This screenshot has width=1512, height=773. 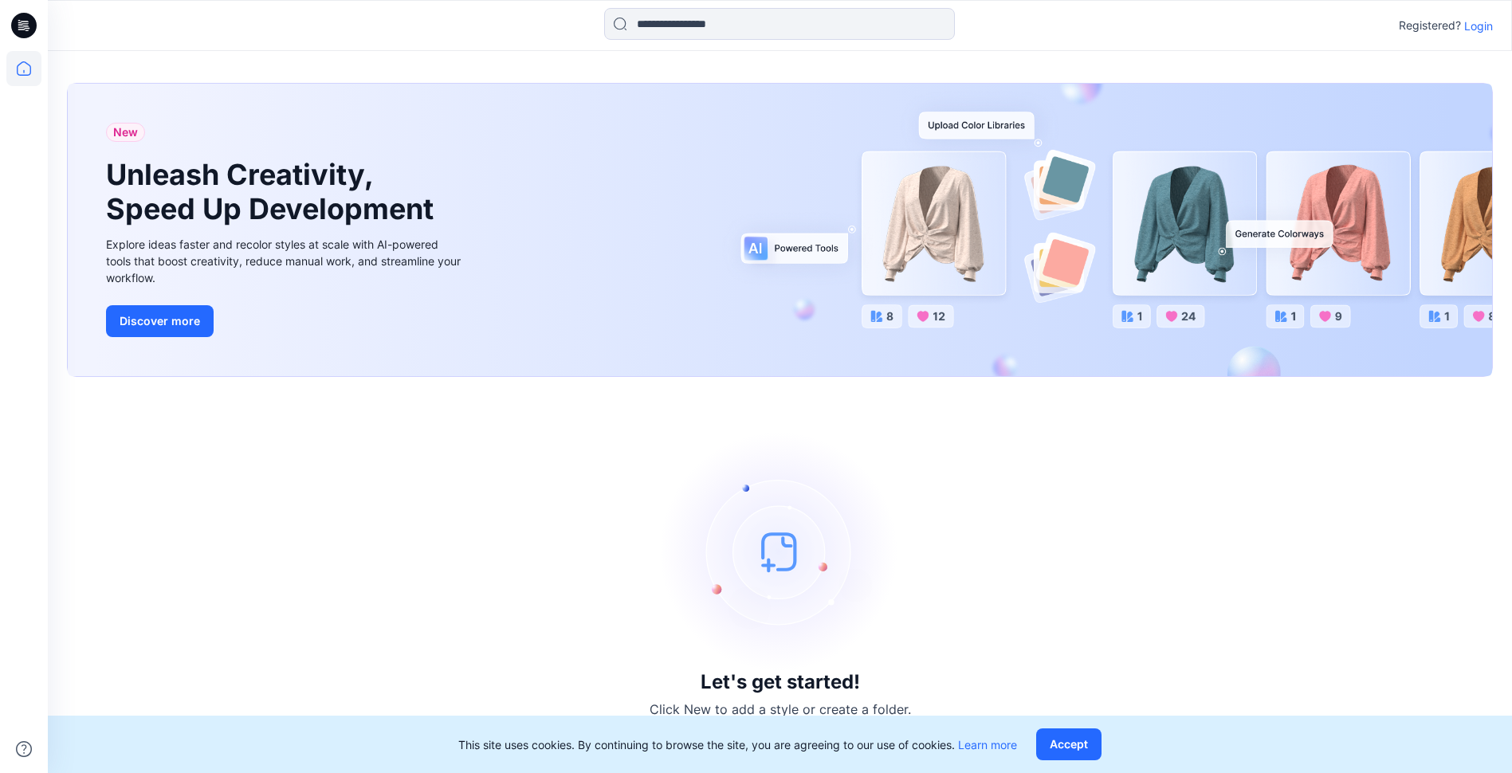 I want to click on span: New, so click(x=125, y=132).